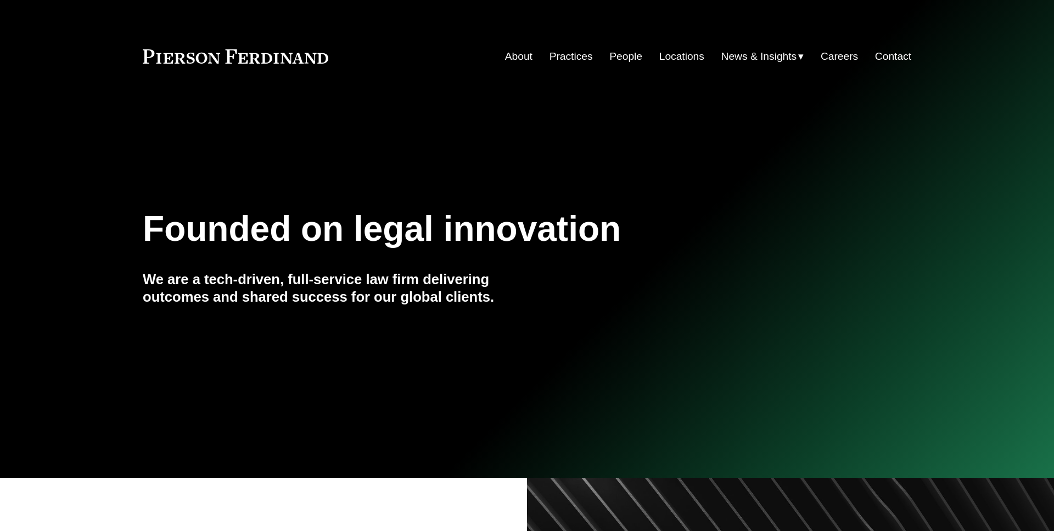 The width and height of the screenshot is (1054, 531). Describe the element at coordinates (839, 57) in the screenshot. I see `a: Careers` at that location.